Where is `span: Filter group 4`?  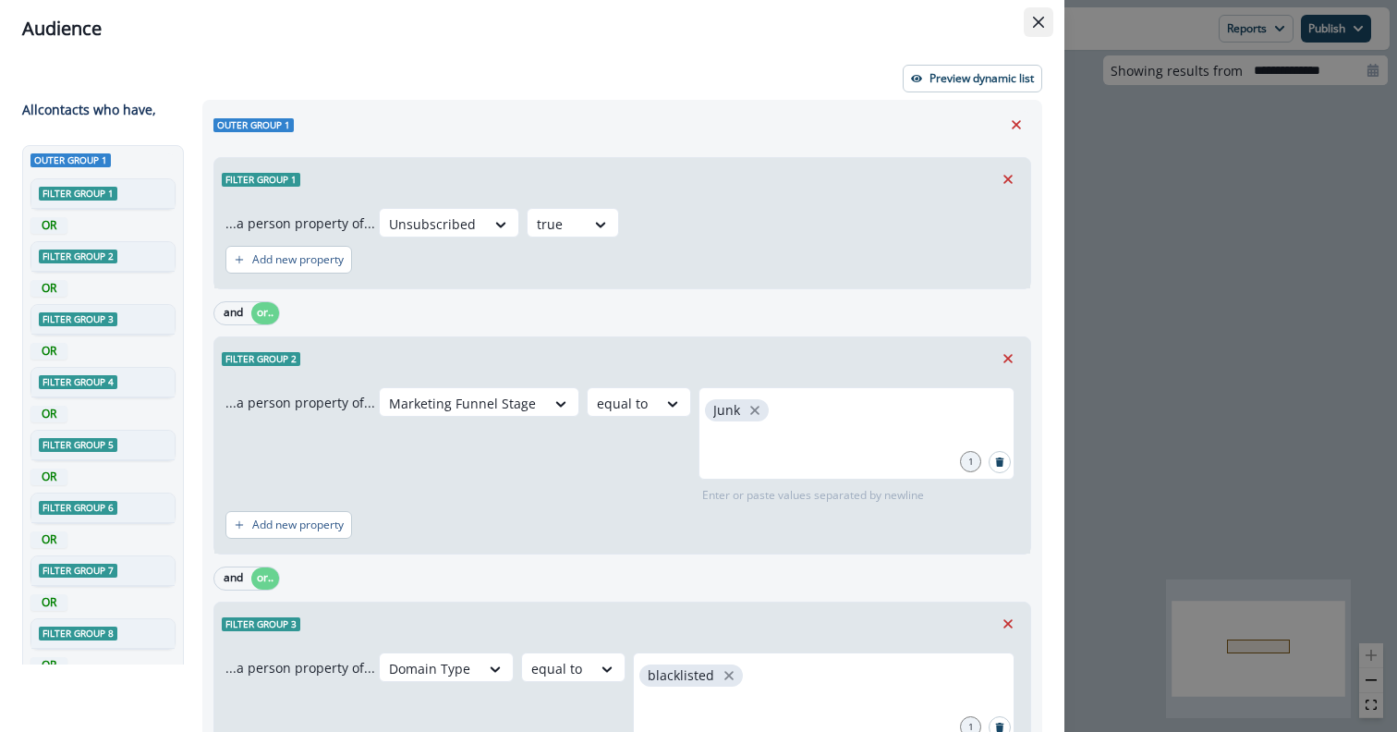 span: Filter group 4 is located at coordinates (78, 382).